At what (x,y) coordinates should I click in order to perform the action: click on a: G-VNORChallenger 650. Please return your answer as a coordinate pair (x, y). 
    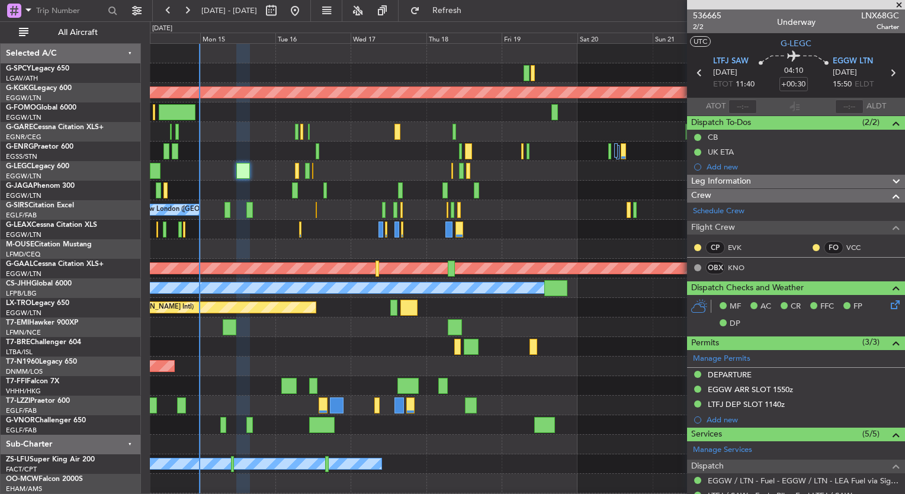
    Looking at the image, I should click on (46, 421).